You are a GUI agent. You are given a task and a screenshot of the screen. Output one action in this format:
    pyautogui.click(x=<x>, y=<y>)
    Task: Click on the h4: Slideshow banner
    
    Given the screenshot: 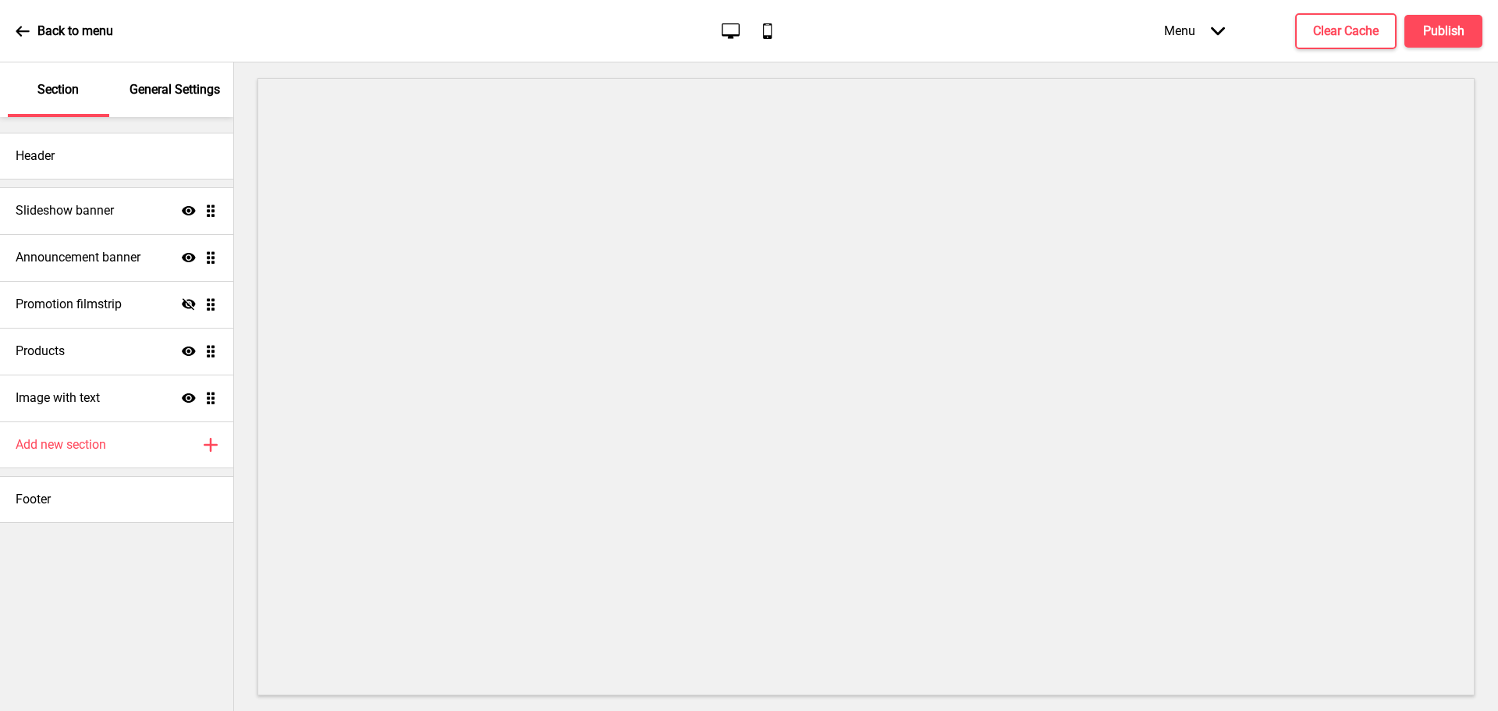 What is the action you would take?
    pyautogui.click(x=65, y=211)
    